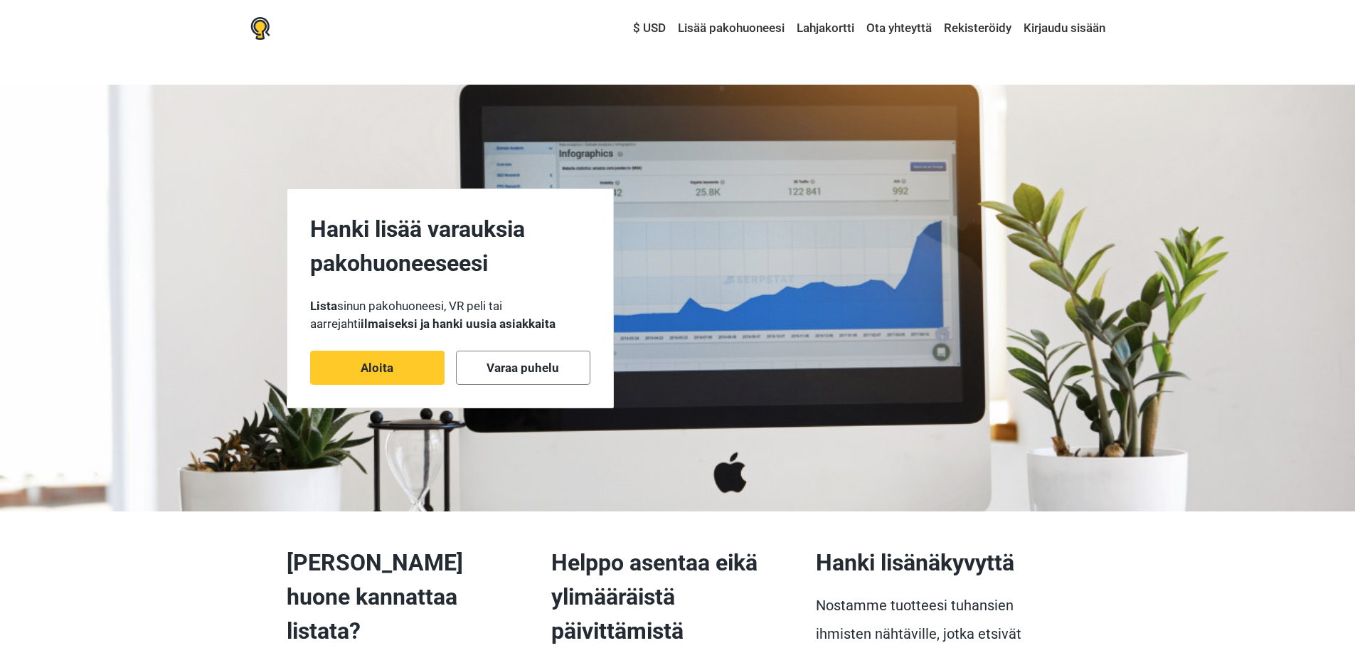 The image size is (1355, 648). I want to click on a: Rekisteröidy, so click(977, 28).